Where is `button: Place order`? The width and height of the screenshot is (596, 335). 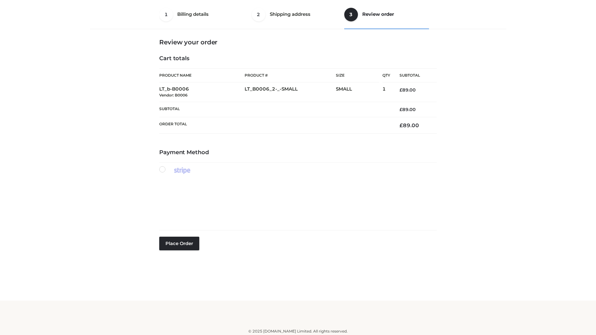
button: Place order is located at coordinates (179, 244).